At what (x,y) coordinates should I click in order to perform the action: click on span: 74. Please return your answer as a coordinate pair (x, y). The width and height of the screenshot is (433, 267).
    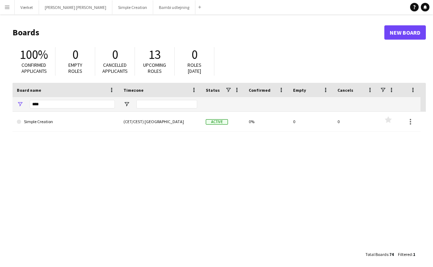
    Looking at the image, I should click on (391, 255).